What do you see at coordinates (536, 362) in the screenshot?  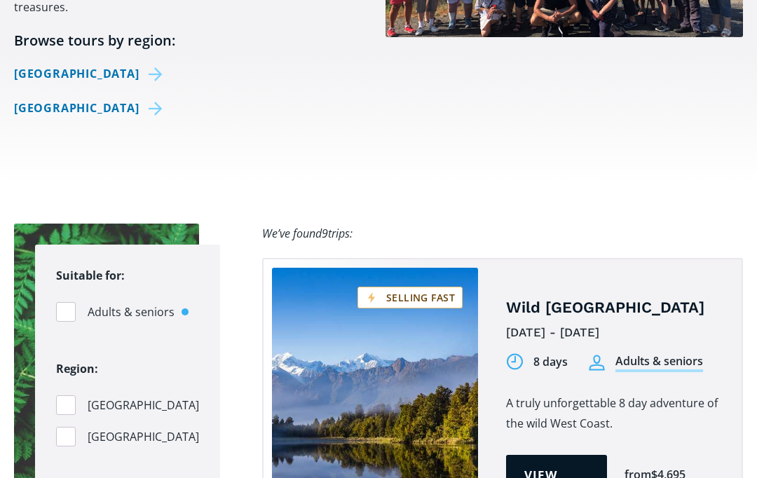 I see `div: 8` at bounding box center [536, 362].